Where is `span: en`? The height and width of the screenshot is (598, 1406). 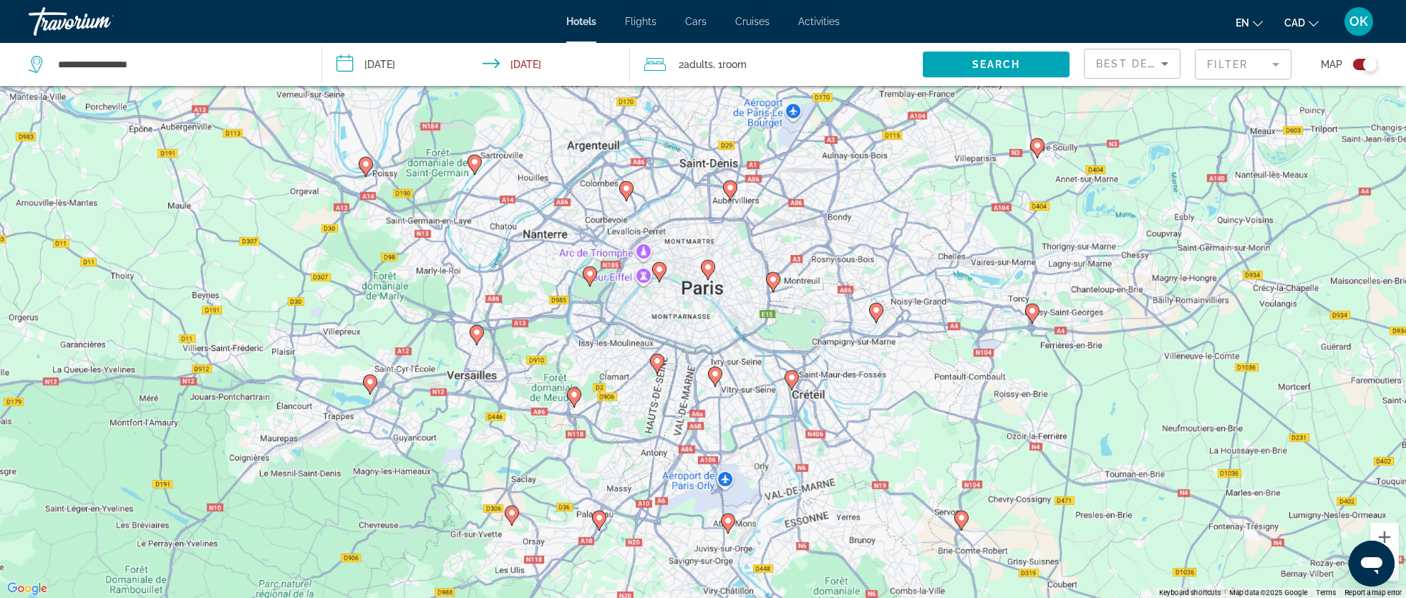 span: en is located at coordinates (1242, 23).